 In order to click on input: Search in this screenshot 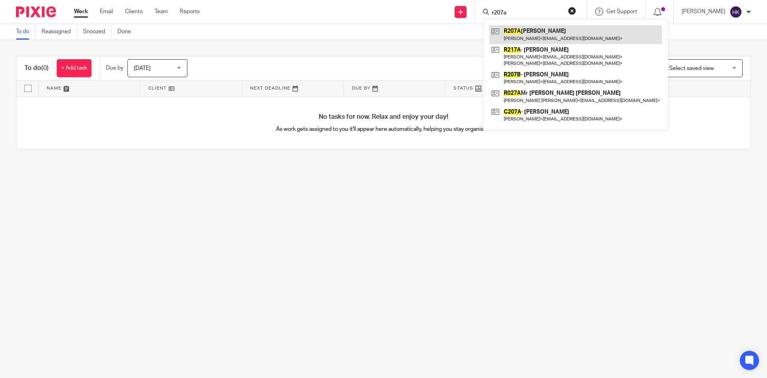, I will do `click(527, 13)`.